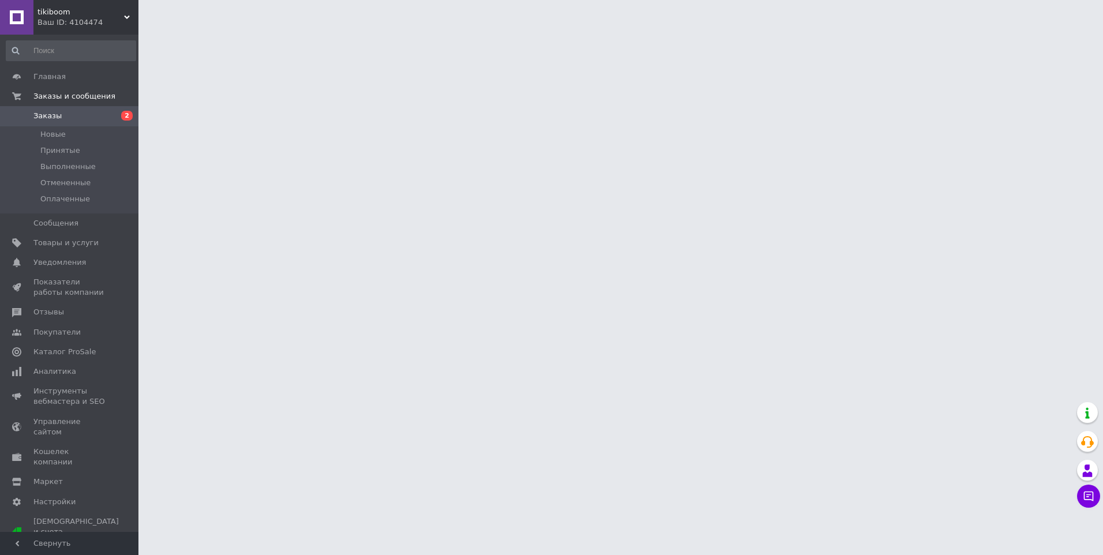 The height and width of the screenshot is (555, 1103). Describe the element at coordinates (81, 12) in the screenshot. I see `span: tikiboom` at that location.